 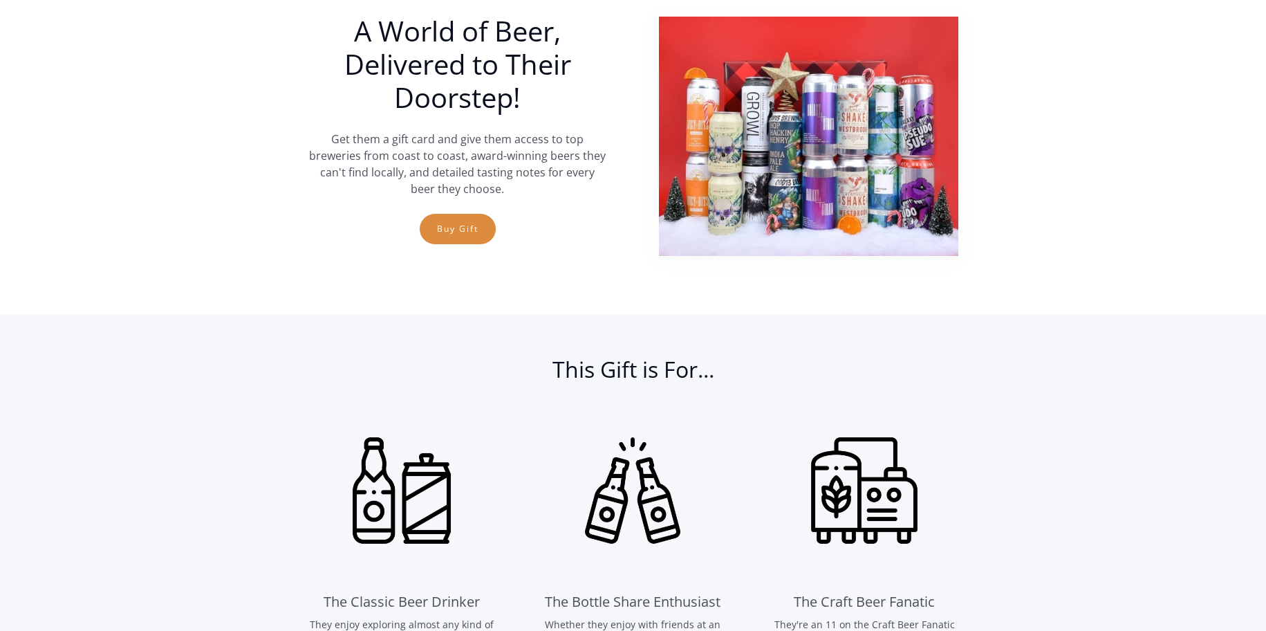 I want to click on p: Get them a gift card and give them access to top breweries from coast to coast, award-winning bee..., so click(x=458, y=164).